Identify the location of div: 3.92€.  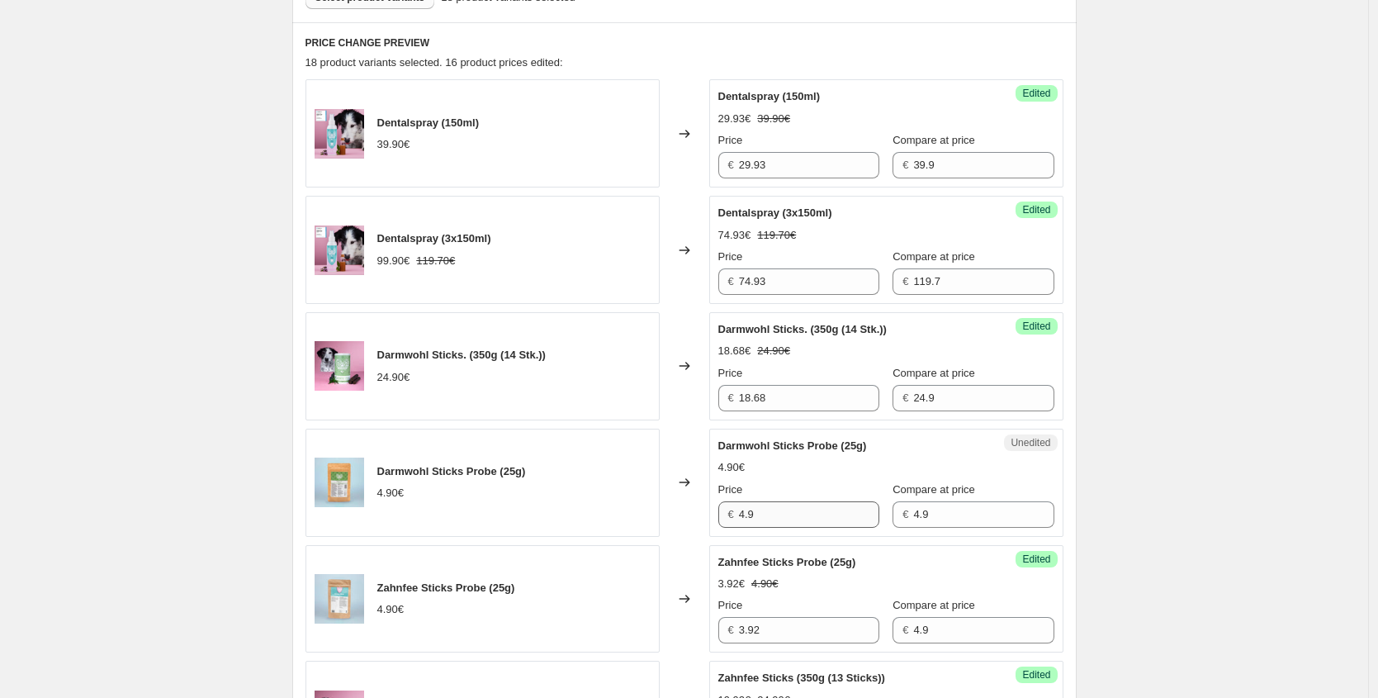
(732, 584).